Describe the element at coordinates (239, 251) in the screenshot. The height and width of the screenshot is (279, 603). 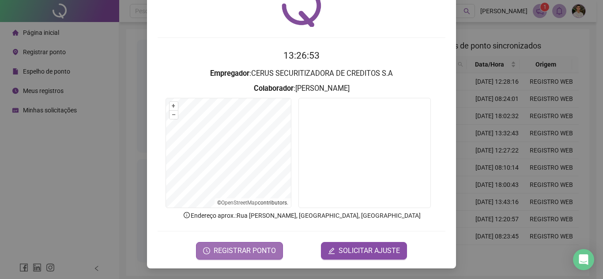
I see `button: REGISTRAR PONTO` at that location.